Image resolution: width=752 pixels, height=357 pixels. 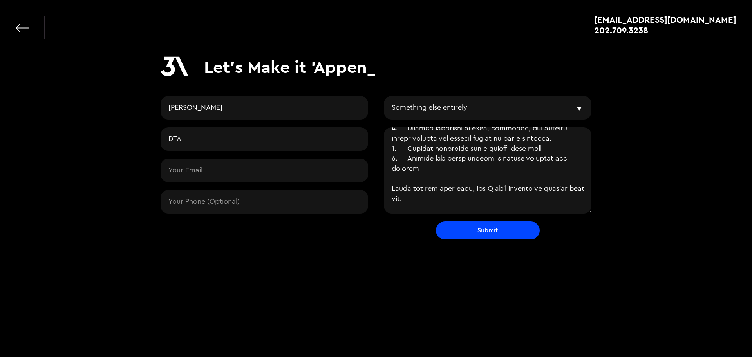 What do you see at coordinates (264, 108) in the screenshot?
I see `input: Your Name` at bounding box center [264, 108].